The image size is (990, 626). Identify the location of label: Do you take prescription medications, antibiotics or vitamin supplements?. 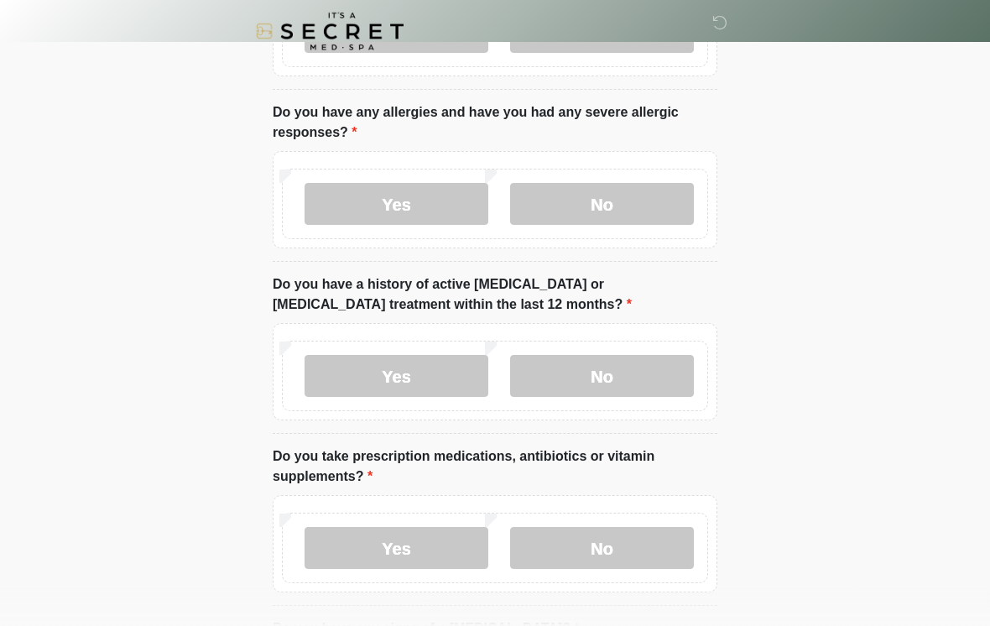
(495, 467).